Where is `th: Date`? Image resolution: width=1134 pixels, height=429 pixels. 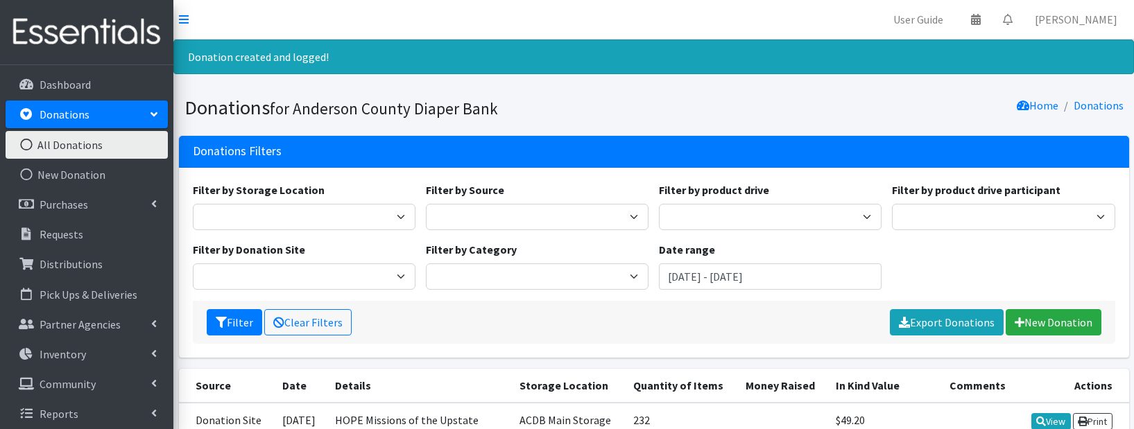
th: Date is located at coordinates (300, 386).